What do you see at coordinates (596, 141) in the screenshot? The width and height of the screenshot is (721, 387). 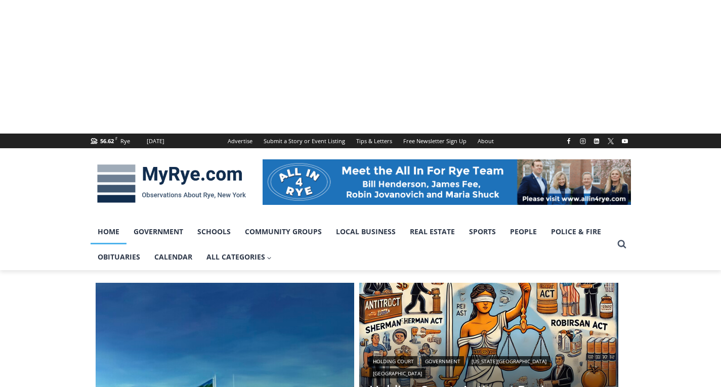 I see `a: Linkedin` at bounding box center [596, 141].